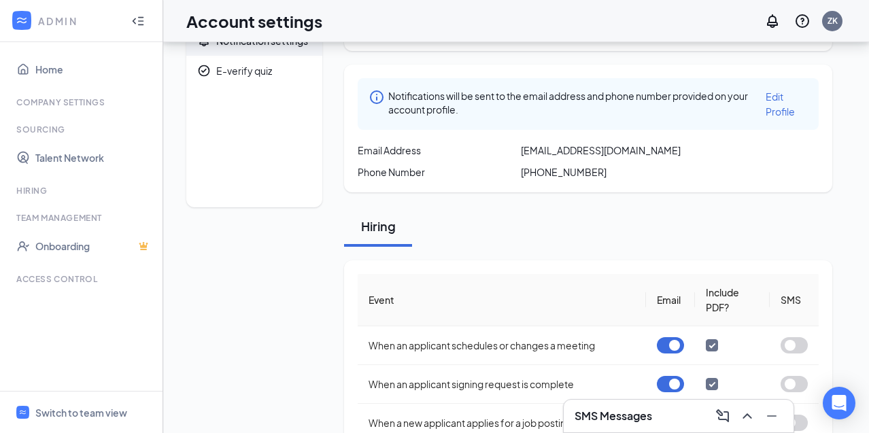 The width and height of the screenshot is (869, 433). What do you see at coordinates (839, 403) in the screenshot?
I see `div: Open Intercom Messenger` at bounding box center [839, 403].